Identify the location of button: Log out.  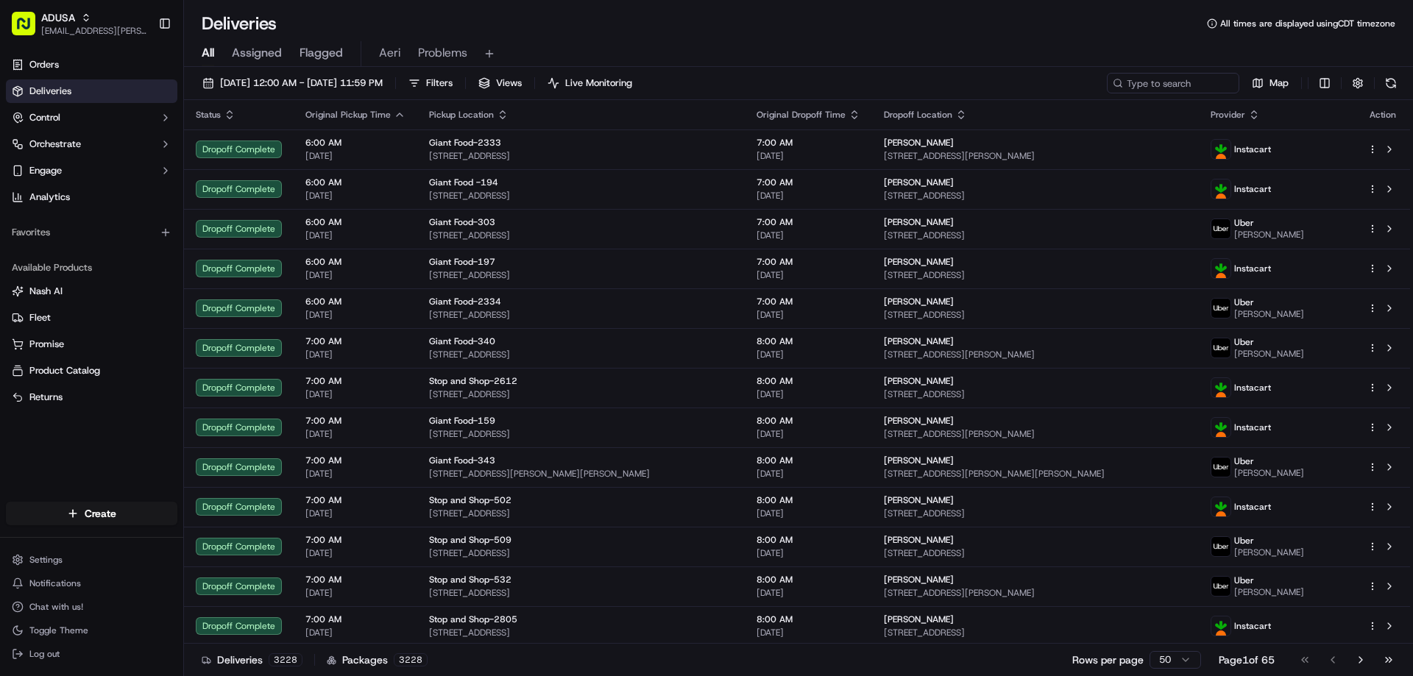
(91, 654).